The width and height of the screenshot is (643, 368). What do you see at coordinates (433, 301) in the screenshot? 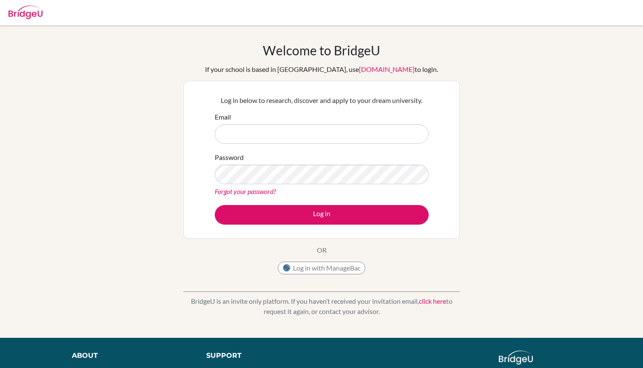
I see `a: click here` at bounding box center [433, 301].